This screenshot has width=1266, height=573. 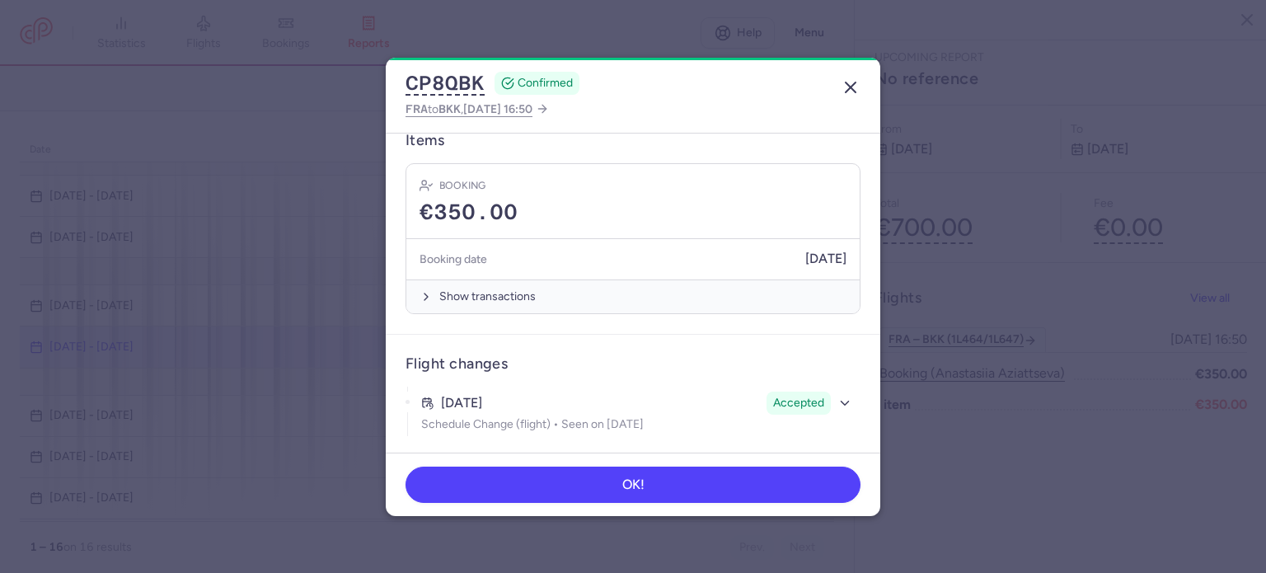 I want to click on button: OK!, so click(x=633, y=485).